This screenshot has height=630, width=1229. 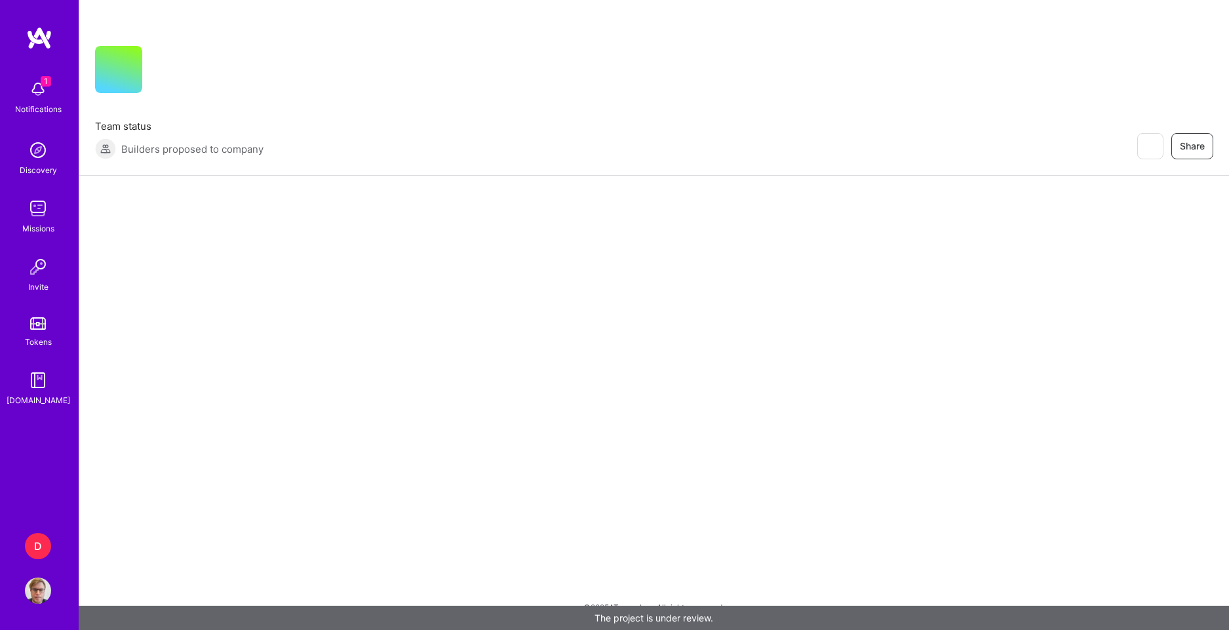 What do you see at coordinates (1192, 146) in the screenshot?
I see `span: Share` at bounding box center [1192, 146].